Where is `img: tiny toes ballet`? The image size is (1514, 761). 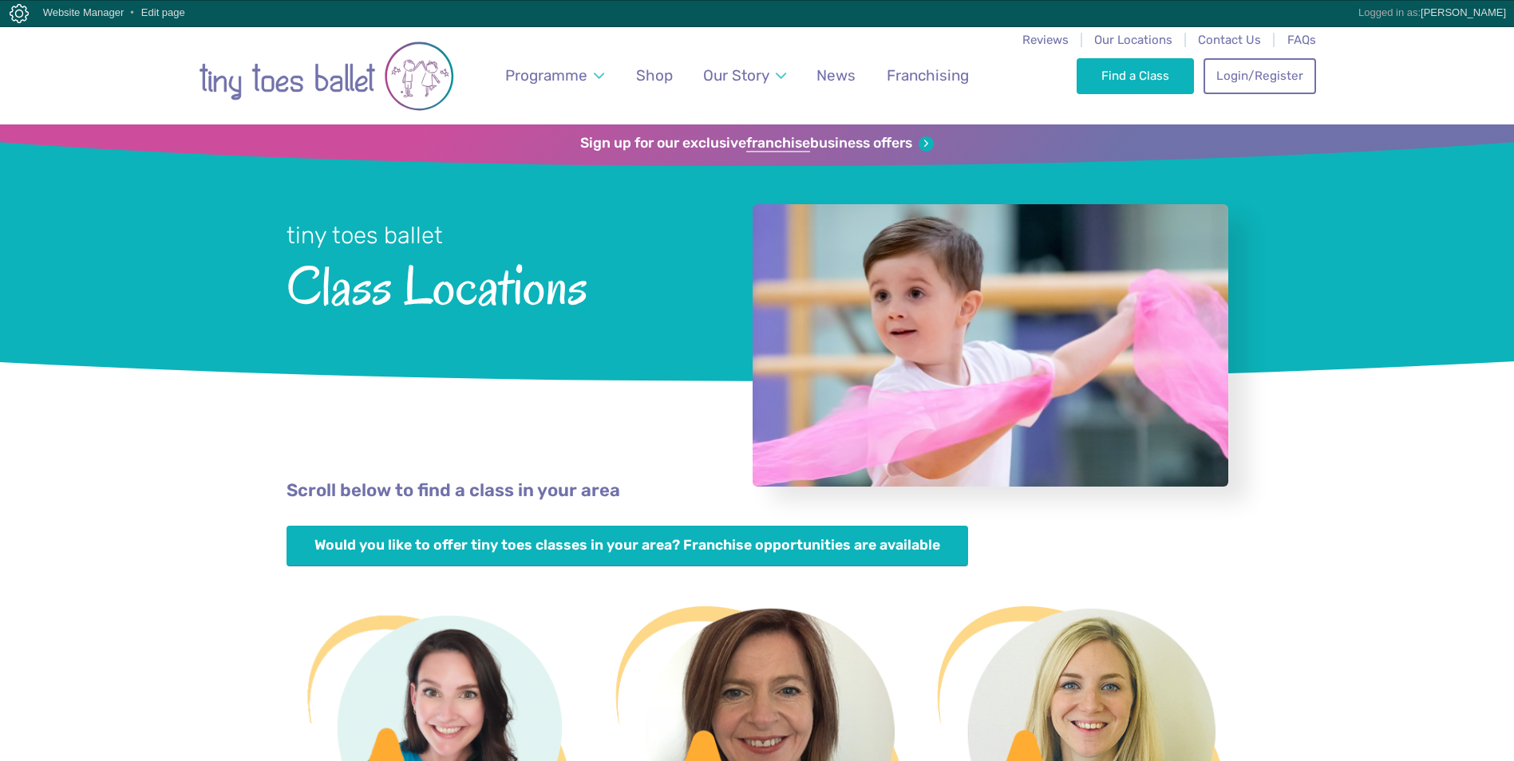 img: tiny toes ballet is located at coordinates (326, 76).